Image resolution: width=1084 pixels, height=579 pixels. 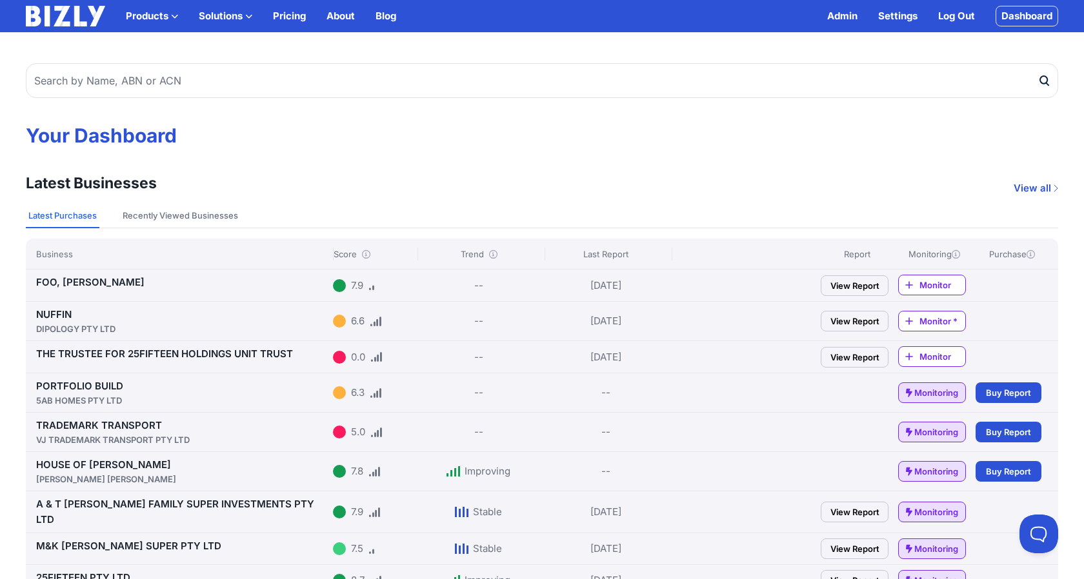 What do you see at coordinates (1011, 254) in the screenshot?
I see `div: Purchase` at bounding box center [1011, 254].